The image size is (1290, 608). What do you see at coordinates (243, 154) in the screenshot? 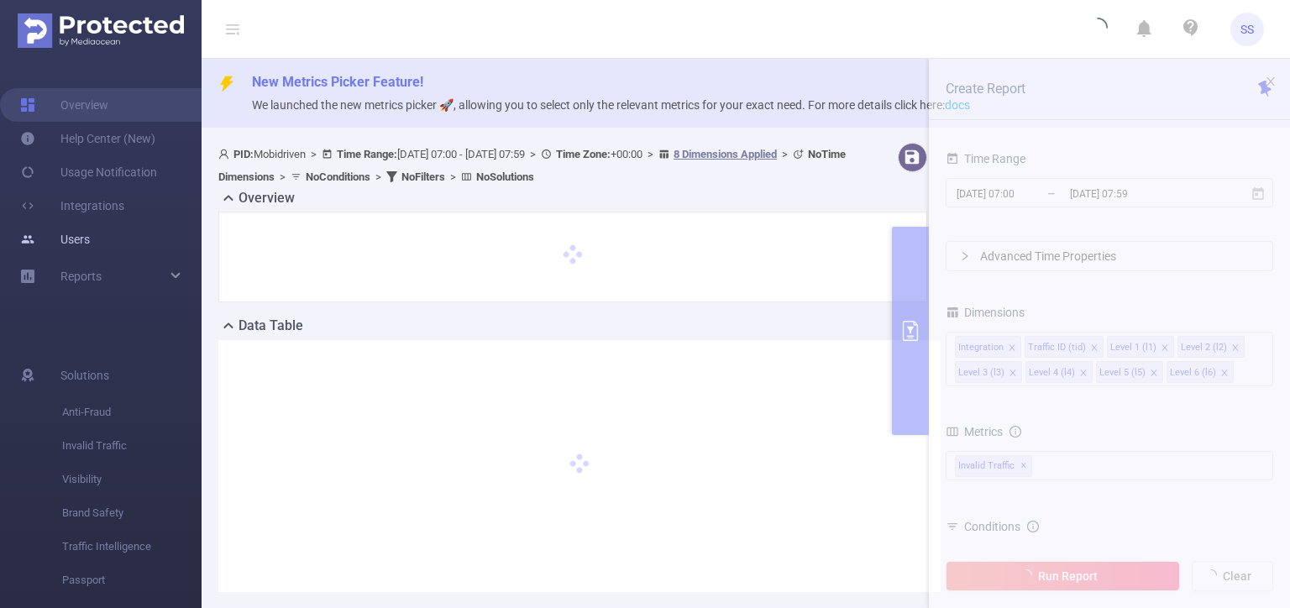
I see `b: PID:` at bounding box center [243, 154].